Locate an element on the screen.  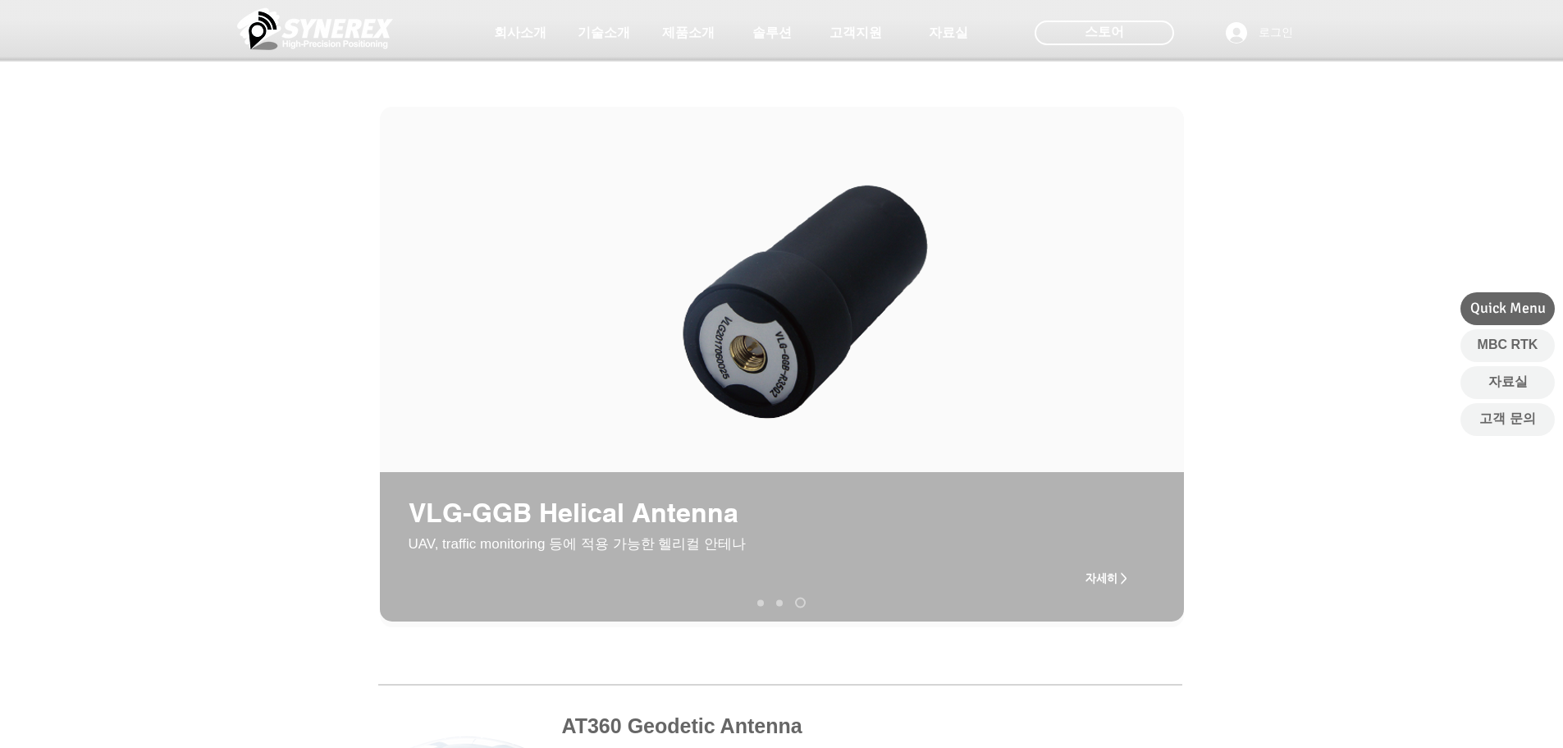
img: 씨너렉스_White_simbol_대지 1.png is located at coordinates (315, 29).